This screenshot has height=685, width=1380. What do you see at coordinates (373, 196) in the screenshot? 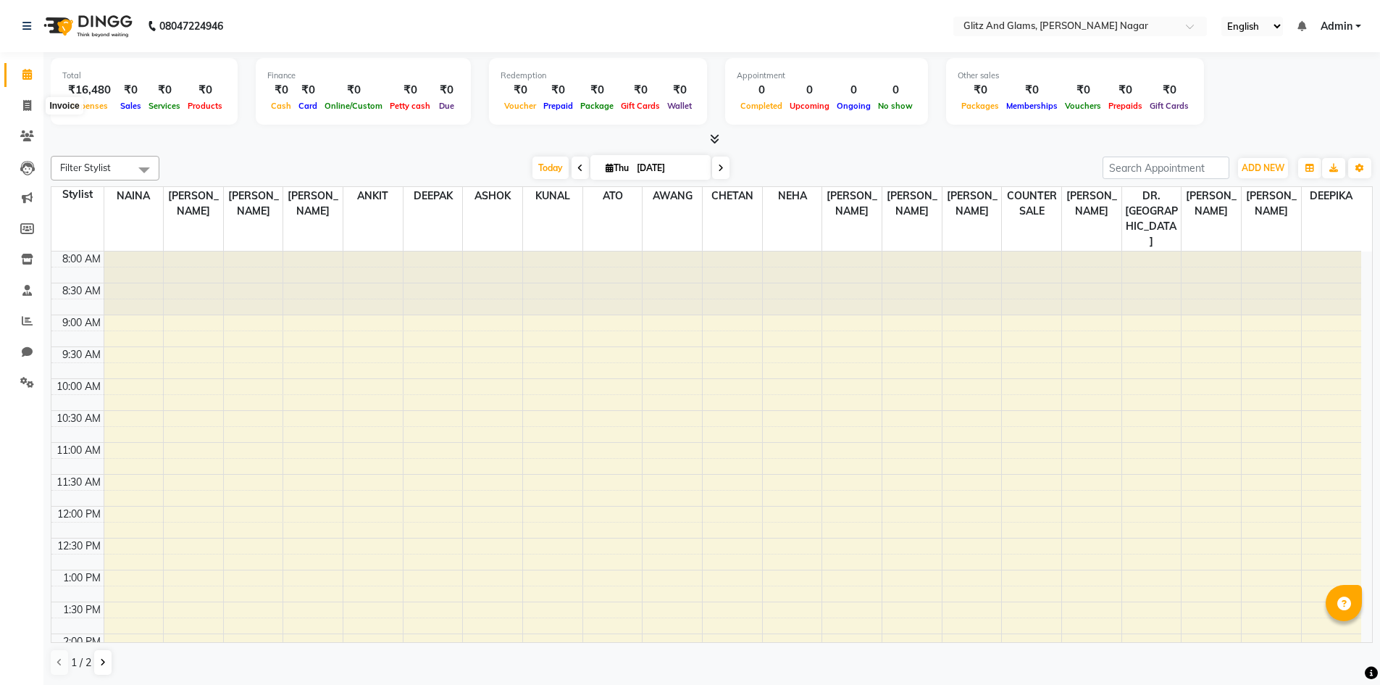
I see `span: ANKIT` at bounding box center [373, 196].